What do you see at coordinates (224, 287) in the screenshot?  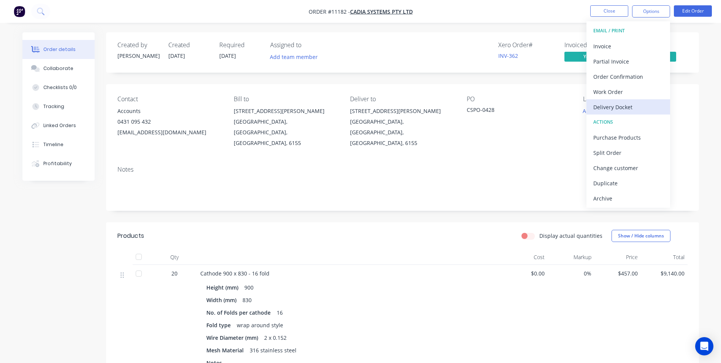 I see `div: Height (mm)` at bounding box center [224, 287].